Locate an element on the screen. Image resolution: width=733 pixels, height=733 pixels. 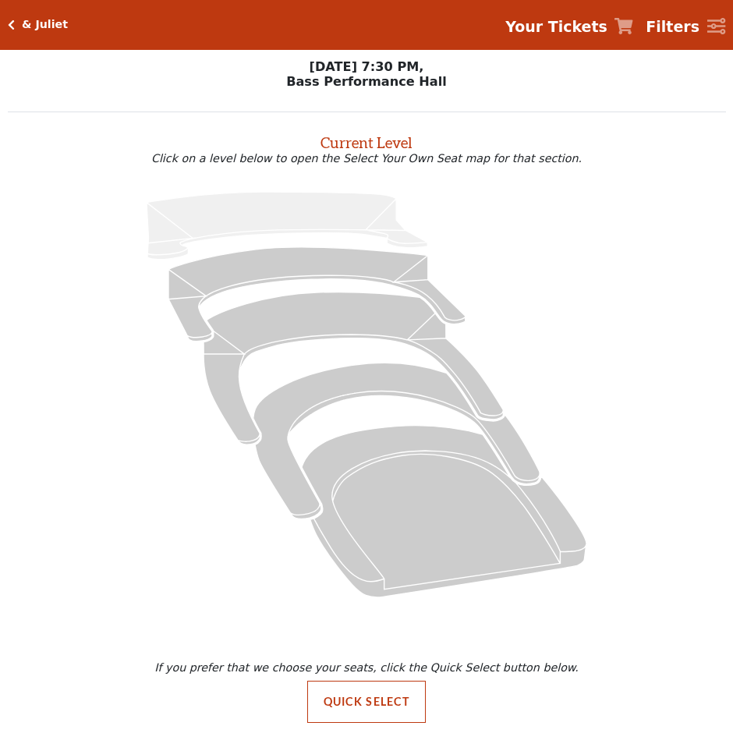
button: Quick Select is located at coordinates (367, 702).